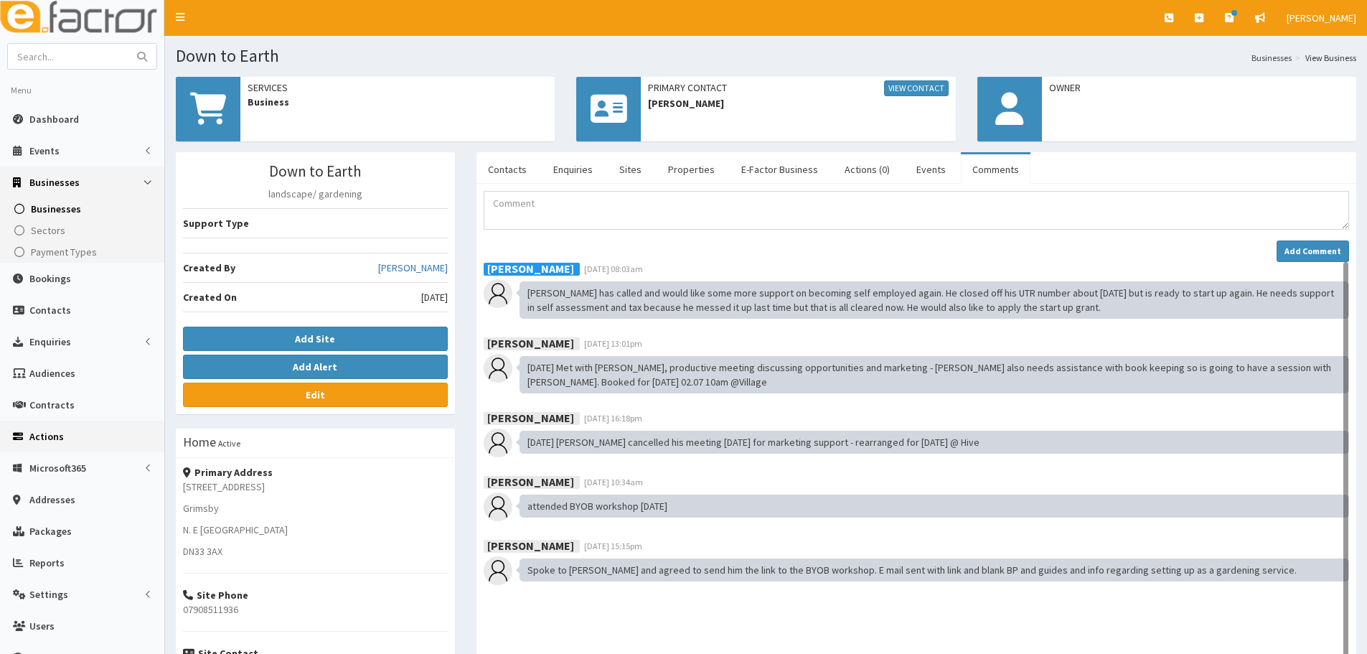 Image resolution: width=1367 pixels, height=654 pixels. What do you see at coordinates (930, 169) in the screenshot?
I see `a: Events` at bounding box center [930, 169].